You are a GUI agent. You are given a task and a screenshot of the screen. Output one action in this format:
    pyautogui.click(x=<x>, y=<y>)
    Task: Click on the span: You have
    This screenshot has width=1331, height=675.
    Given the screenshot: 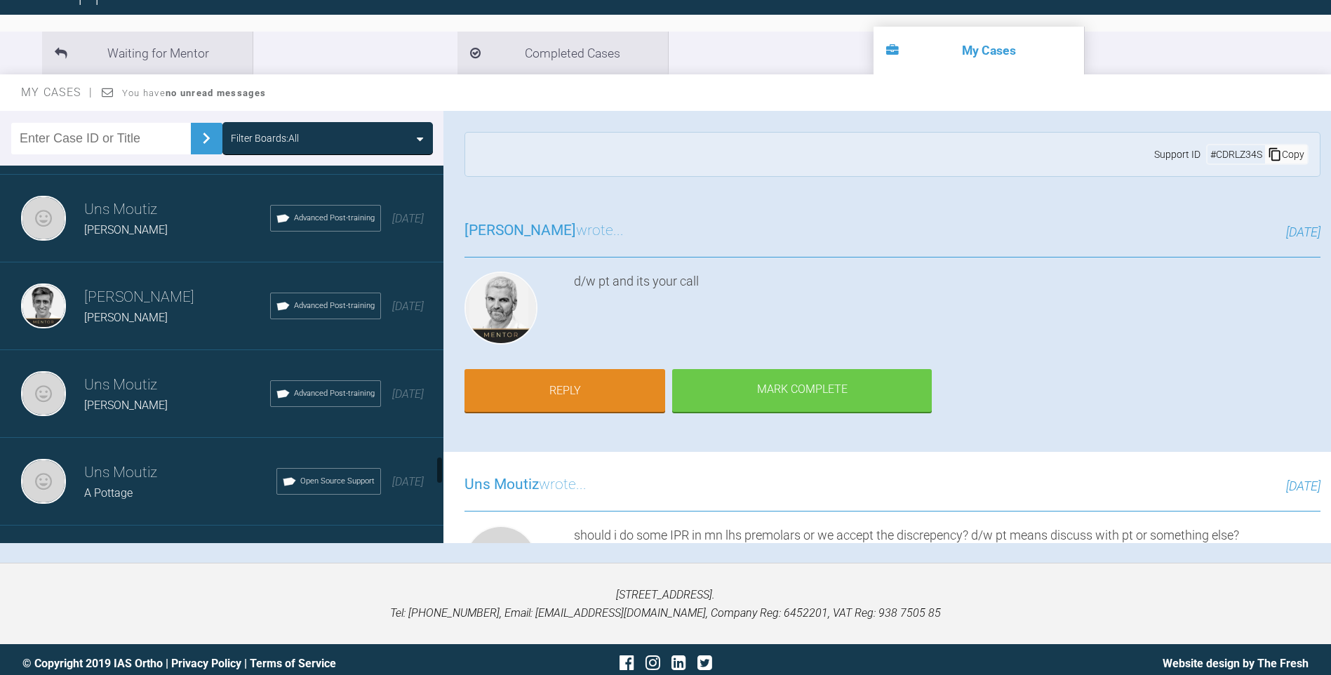 What is the action you would take?
    pyautogui.click(x=194, y=93)
    